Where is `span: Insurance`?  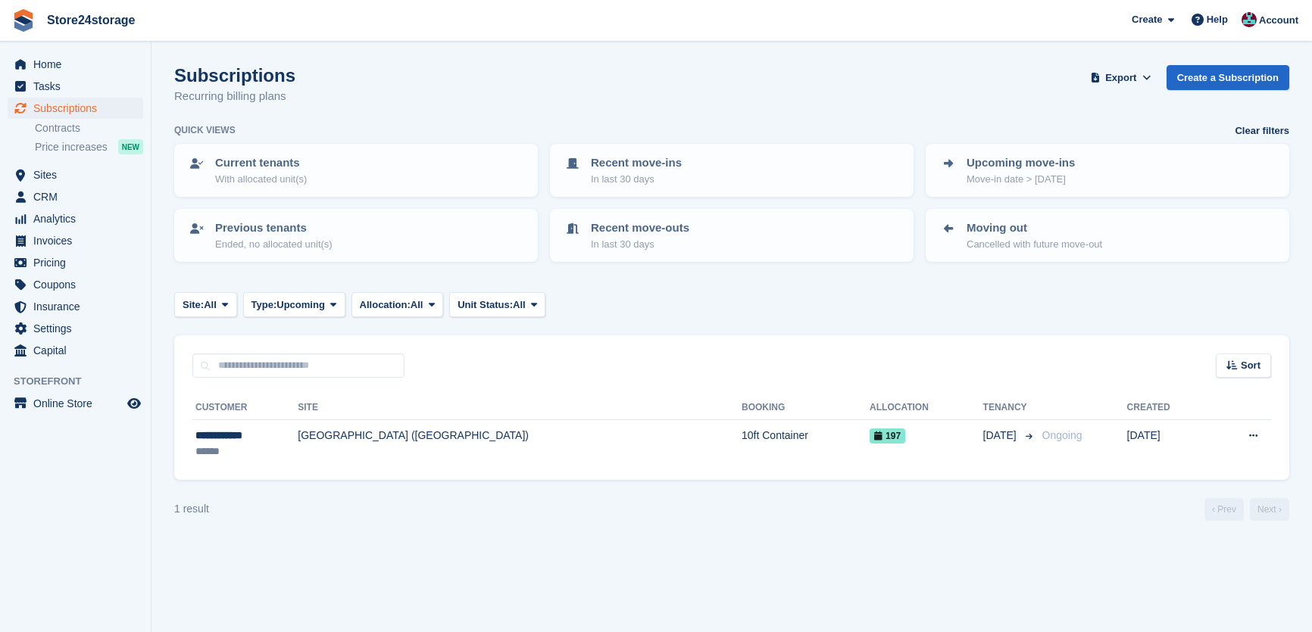 span: Insurance is located at coordinates (79, 307).